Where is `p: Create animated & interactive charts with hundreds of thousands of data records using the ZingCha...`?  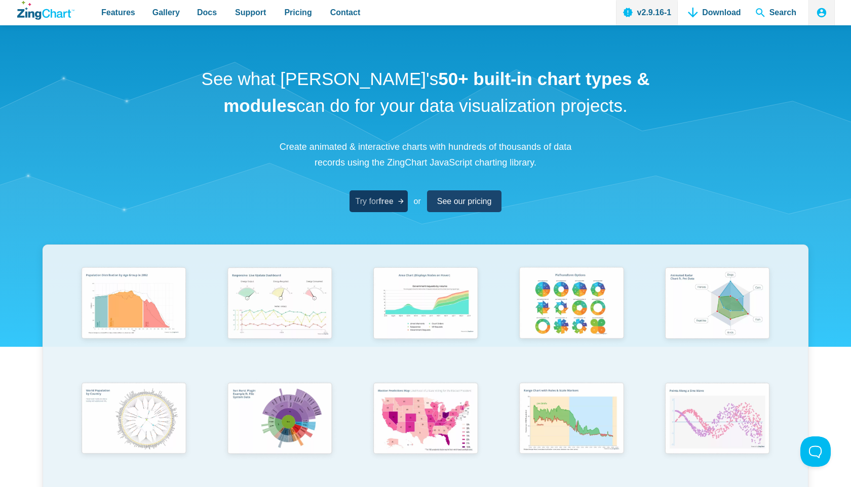
p: Create animated & interactive charts with hundreds of thousands of data records using the ZingCha... is located at coordinates (426, 155).